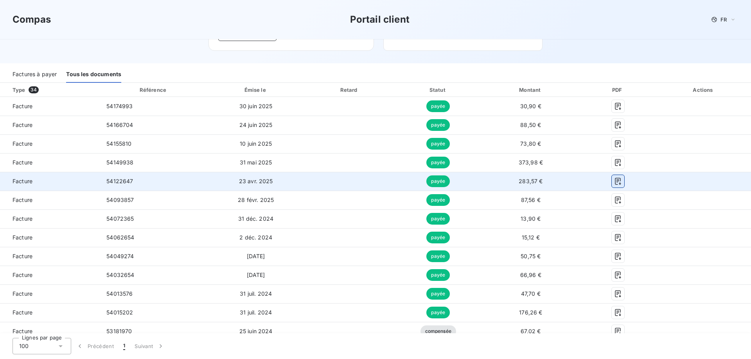 This screenshot has height=359, width=751. What do you see at coordinates (531, 200) in the screenshot?
I see `span: 87,56 €` at bounding box center [531, 200].